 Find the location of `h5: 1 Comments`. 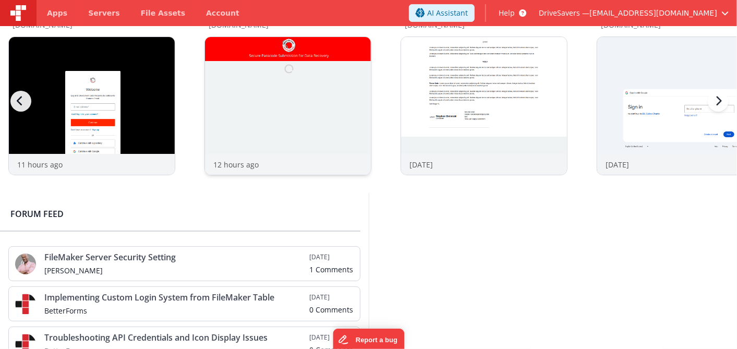

h5: 1 Comments is located at coordinates (332, 269).